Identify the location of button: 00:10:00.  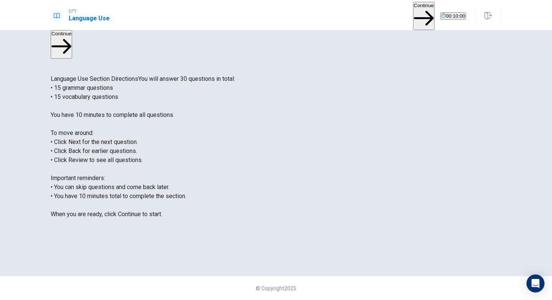
(453, 16).